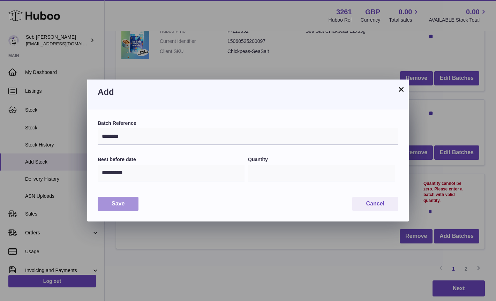  Describe the element at coordinates (248, 123) in the screenshot. I see `label: Batch Reference` at that location.